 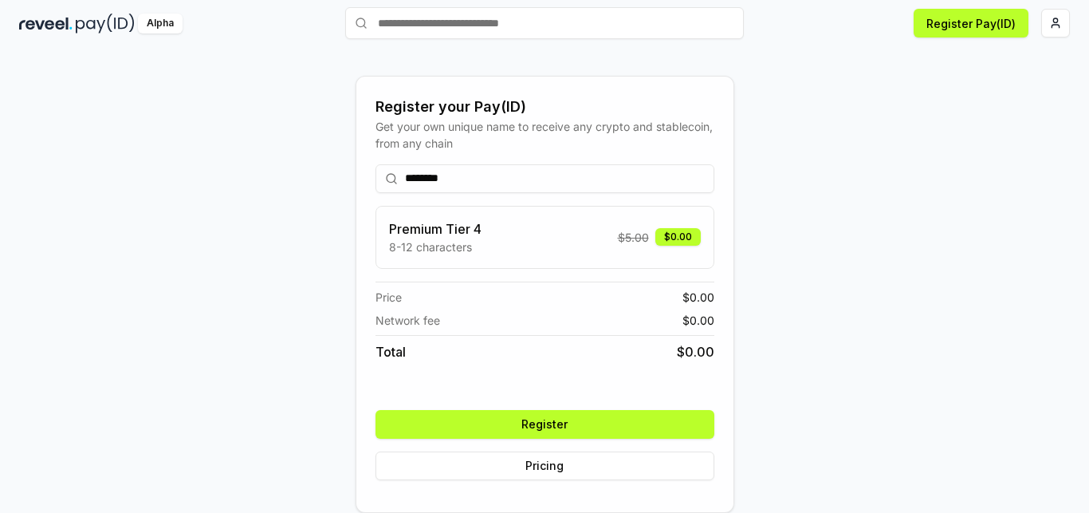 I want to click on button: Register, so click(x=544, y=424).